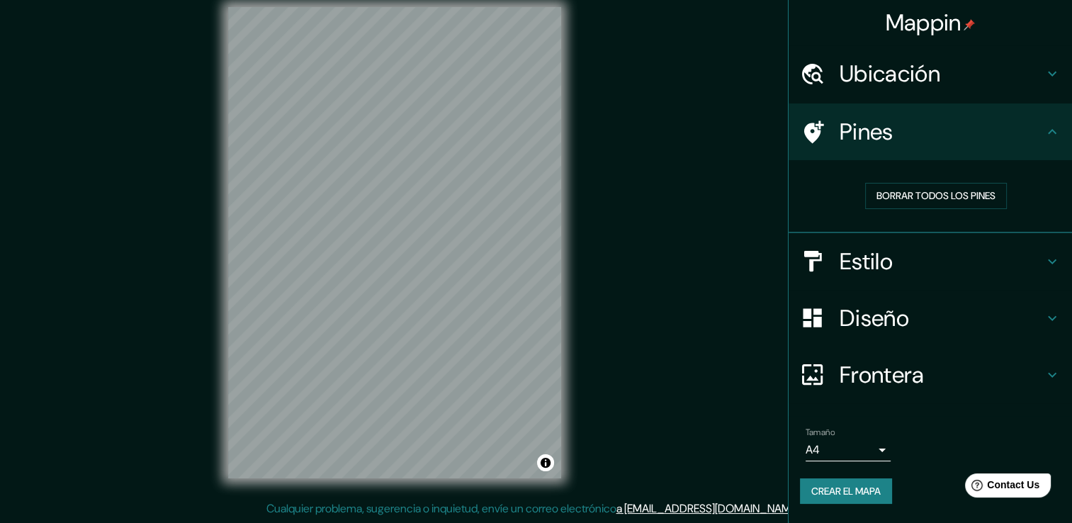 Image resolution: width=1072 pixels, height=523 pixels. Describe the element at coordinates (395, 242) in the screenshot. I see `canvas: Mapa` at that location.